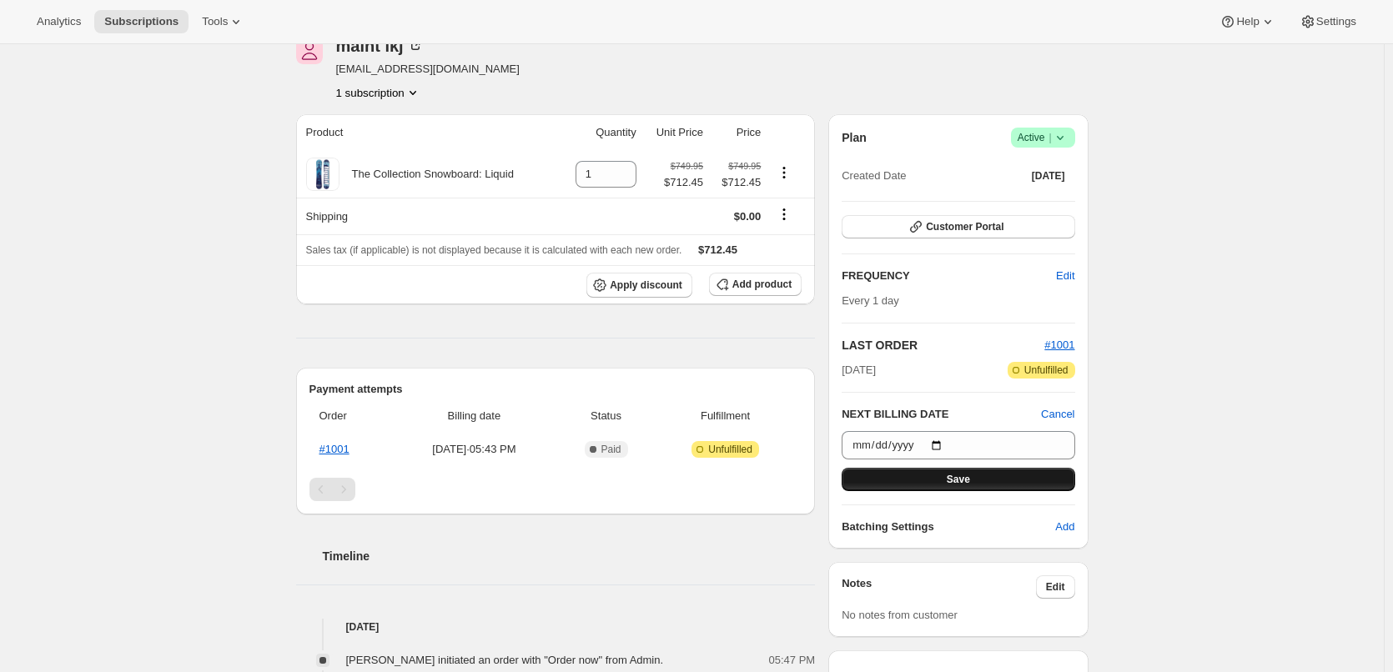  I want to click on span: Apply discount, so click(646, 285).